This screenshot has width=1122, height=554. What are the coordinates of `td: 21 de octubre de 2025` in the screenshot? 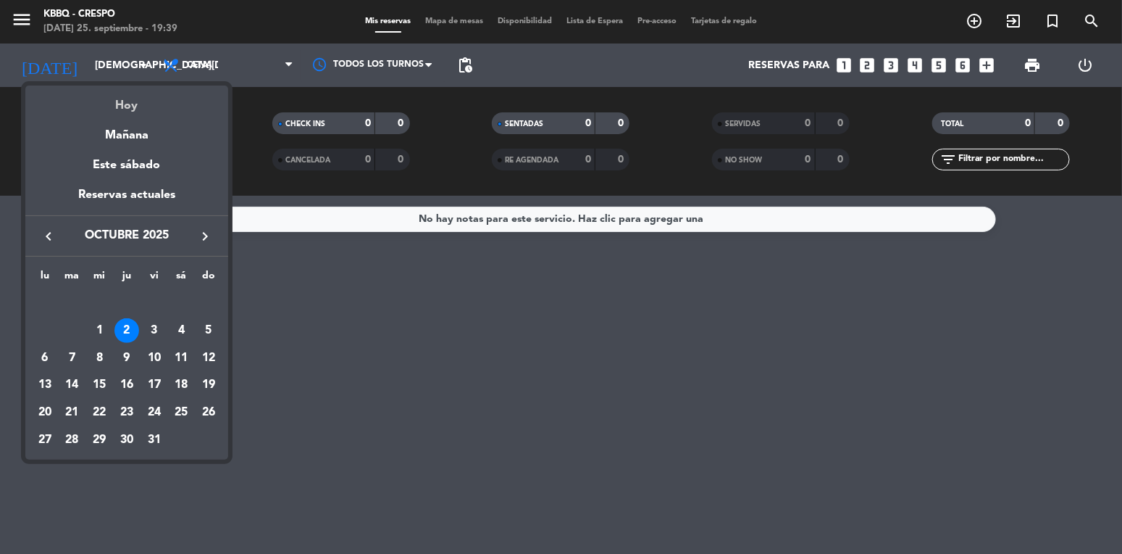 It's located at (72, 412).